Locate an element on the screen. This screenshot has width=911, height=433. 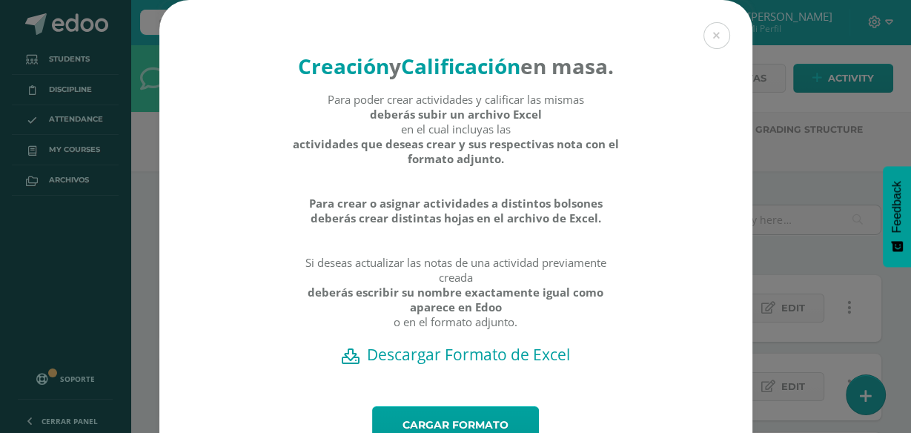
button: Close (Esc) is located at coordinates (717, 36).